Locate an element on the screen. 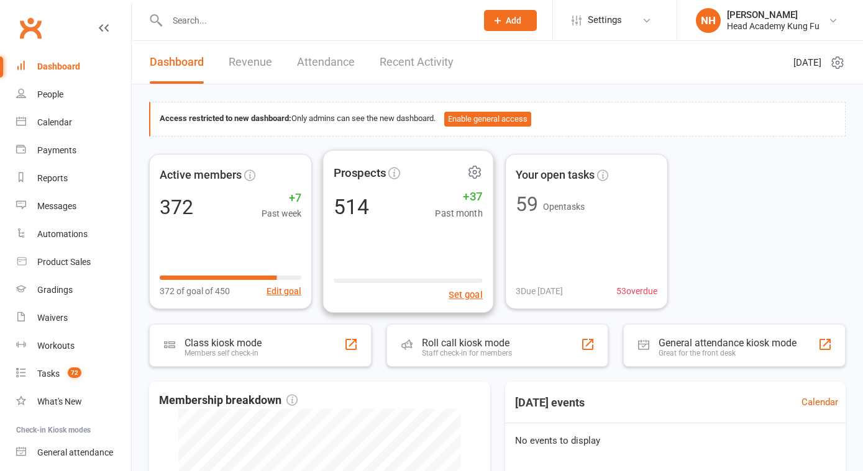 The height and width of the screenshot is (471, 863). span: Prospects is located at coordinates (360, 173).